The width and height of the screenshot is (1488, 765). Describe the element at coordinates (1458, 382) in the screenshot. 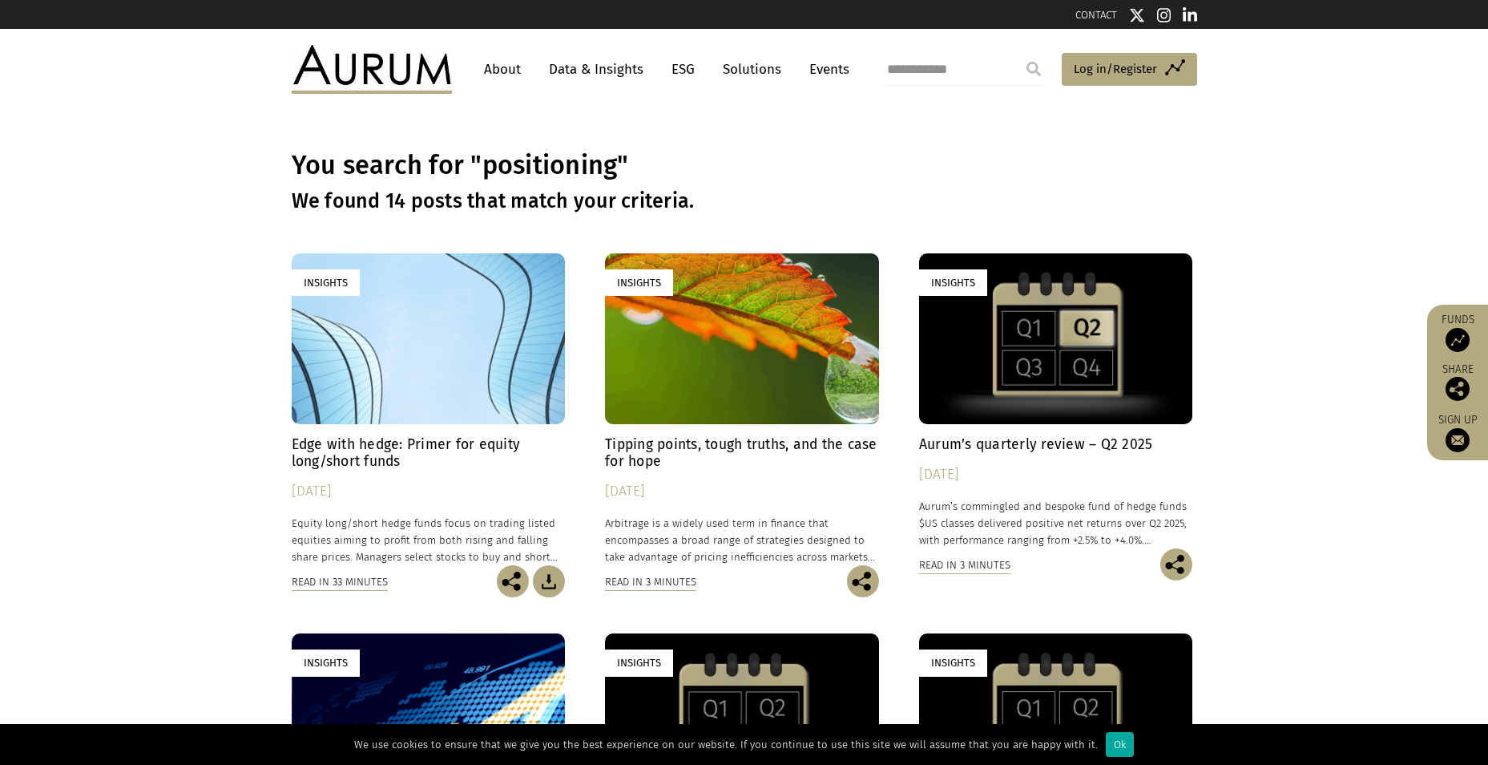

I see `div: Share` at that location.